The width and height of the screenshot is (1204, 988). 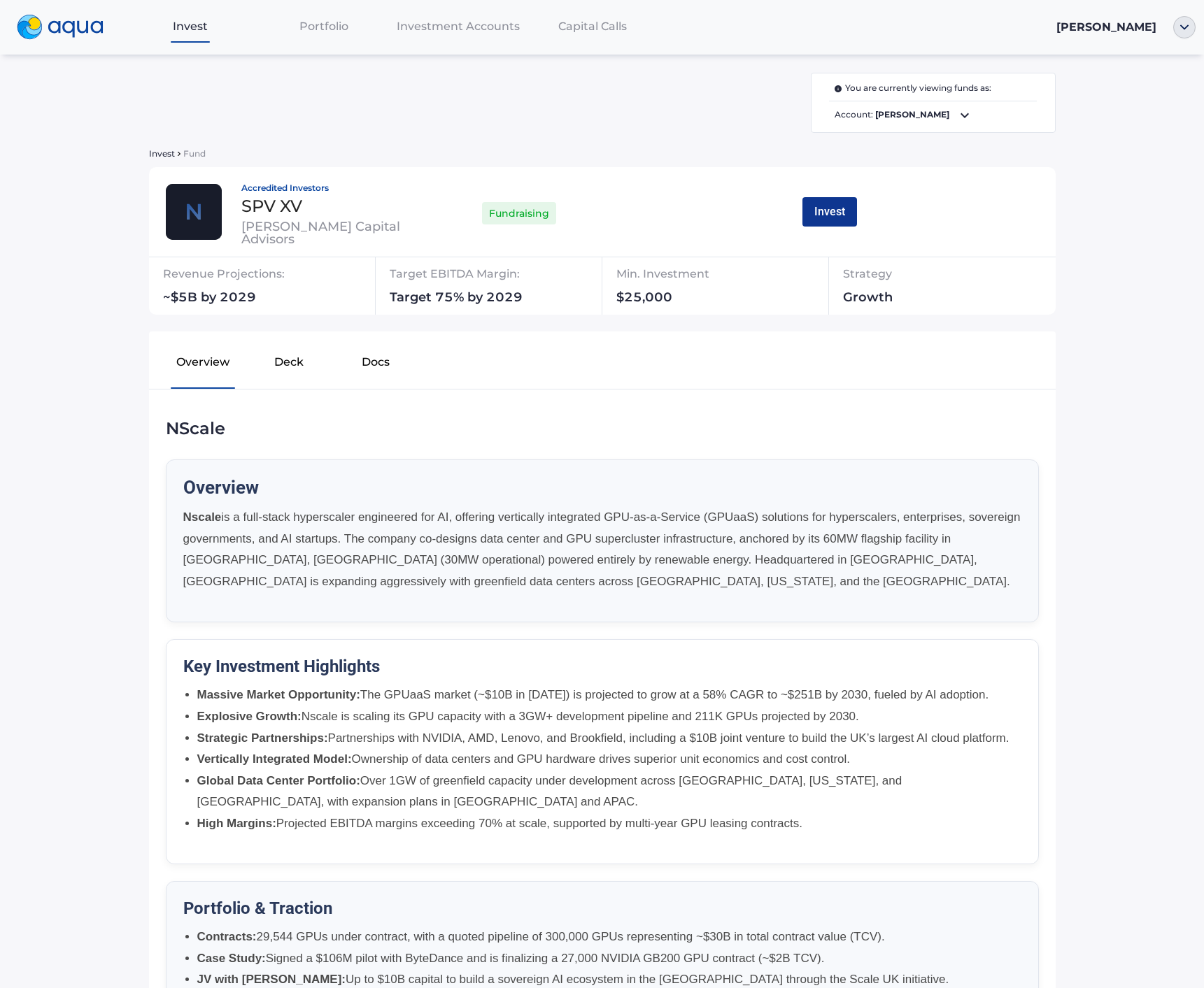 I want to click on a: Invest, so click(x=190, y=26).